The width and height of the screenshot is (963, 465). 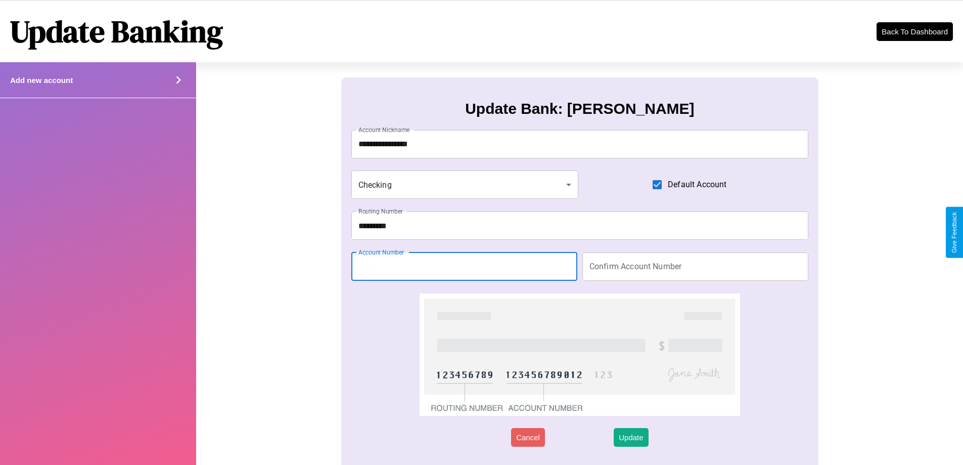 I want to click on h1: Update Banking, so click(x=116, y=31).